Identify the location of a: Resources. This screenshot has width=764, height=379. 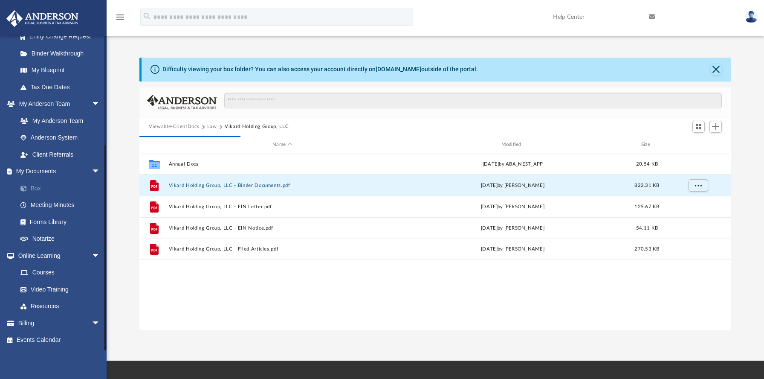
(60, 306).